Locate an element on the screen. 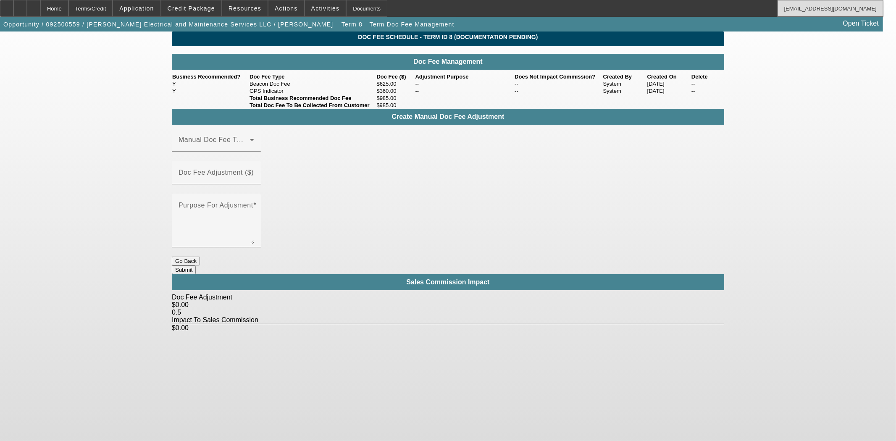  td: $360.00 is located at coordinates (396, 91).